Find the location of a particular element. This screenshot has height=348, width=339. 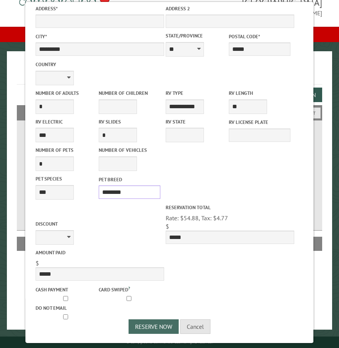

span: Rate: $54.88, Tax: $4.77 is located at coordinates (197, 218).